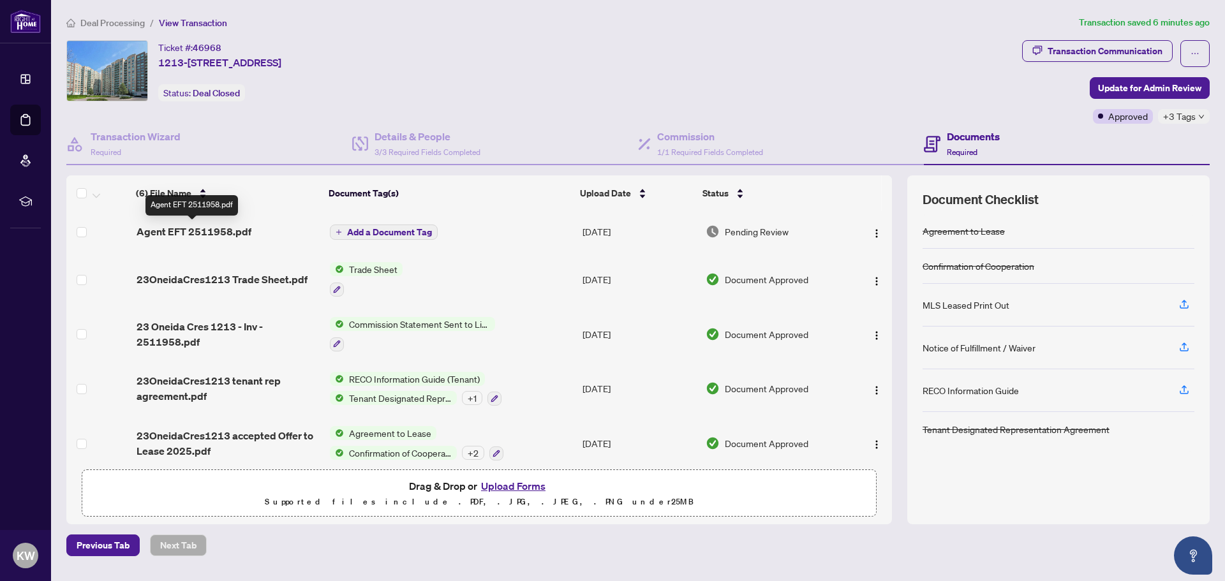 The image size is (1225, 581). I want to click on article: Transaction saved 6 minutes ago, so click(1144, 22).